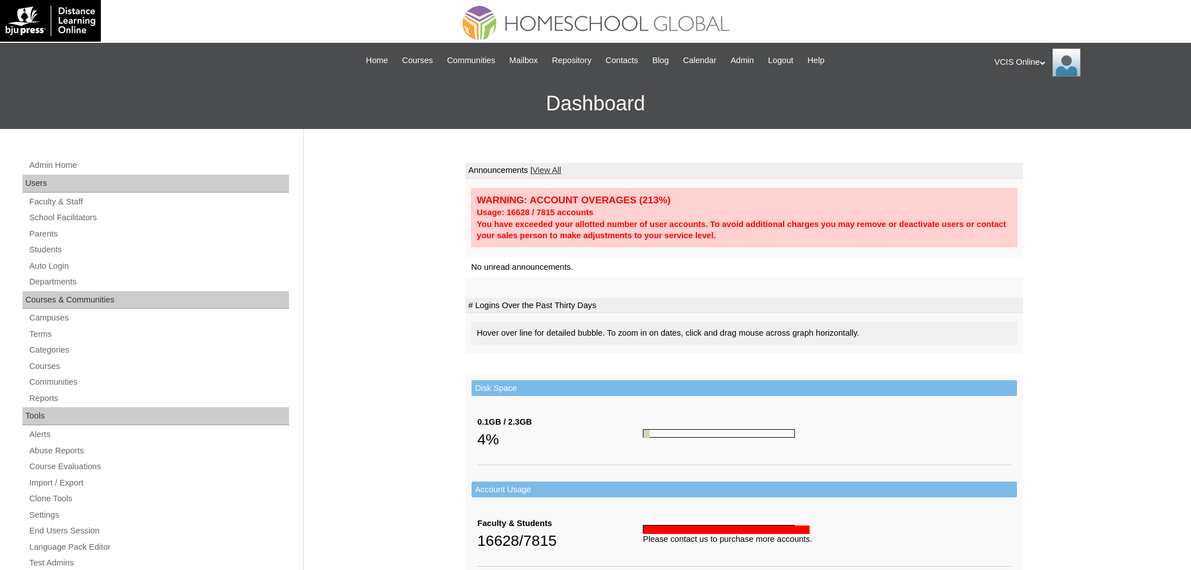 Image resolution: width=1191 pixels, height=570 pixels. Describe the element at coordinates (816, 60) in the screenshot. I see `a: Help` at that location.